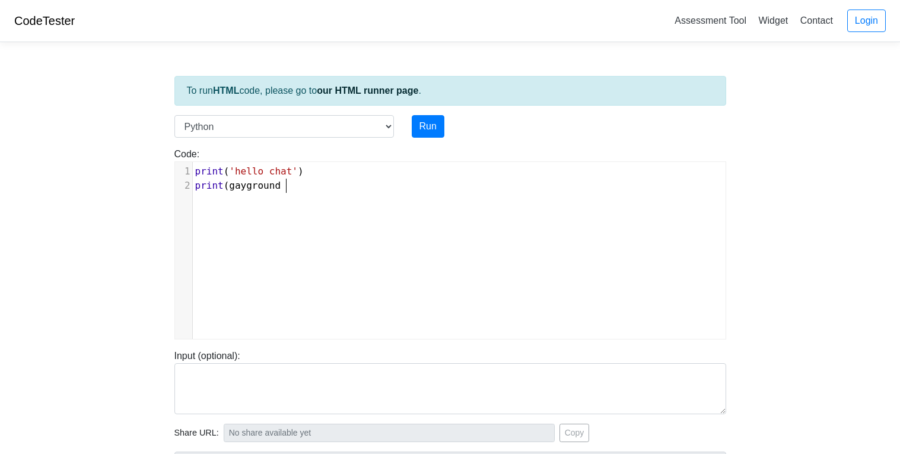 The width and height of the screenshot is (900, 454). I want to click on a: Contact, so click(816, 20).